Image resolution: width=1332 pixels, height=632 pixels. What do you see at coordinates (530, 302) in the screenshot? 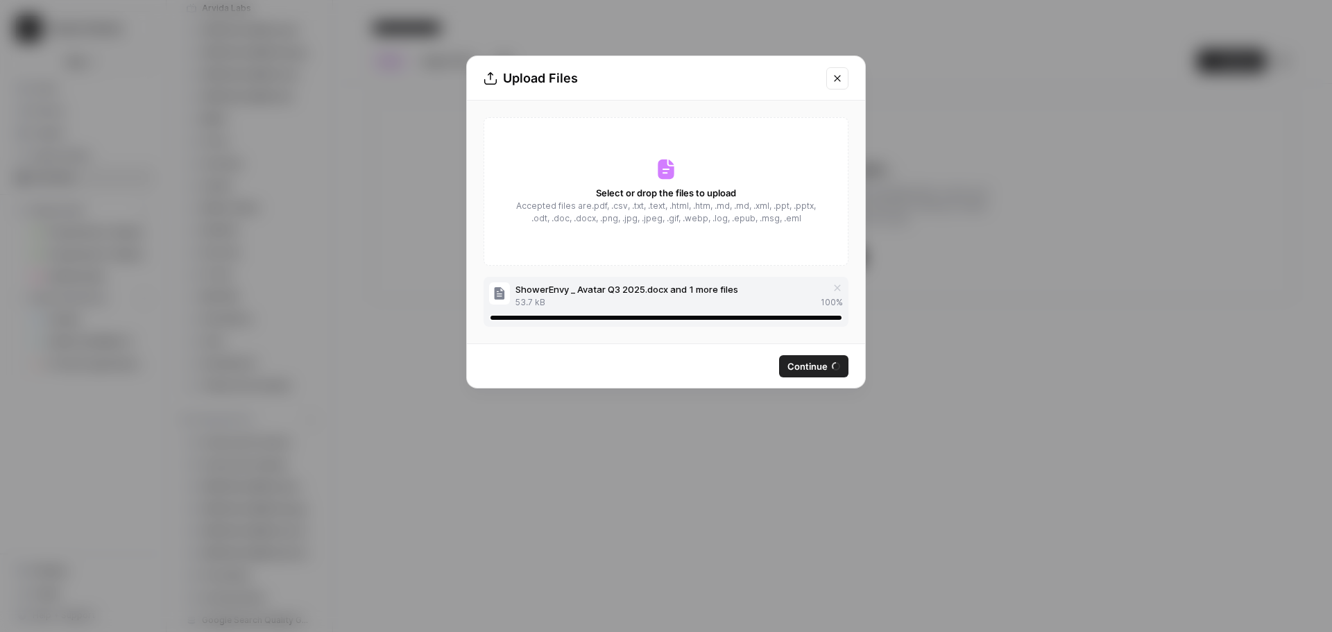
I see `span: 53.7 kB` at bounding box center [530, 302].